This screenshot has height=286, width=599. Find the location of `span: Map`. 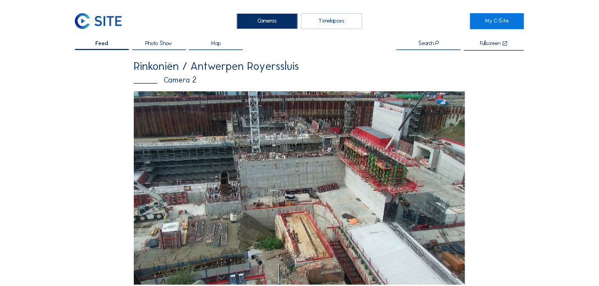

span: Map is located at coordinates (216, 43).